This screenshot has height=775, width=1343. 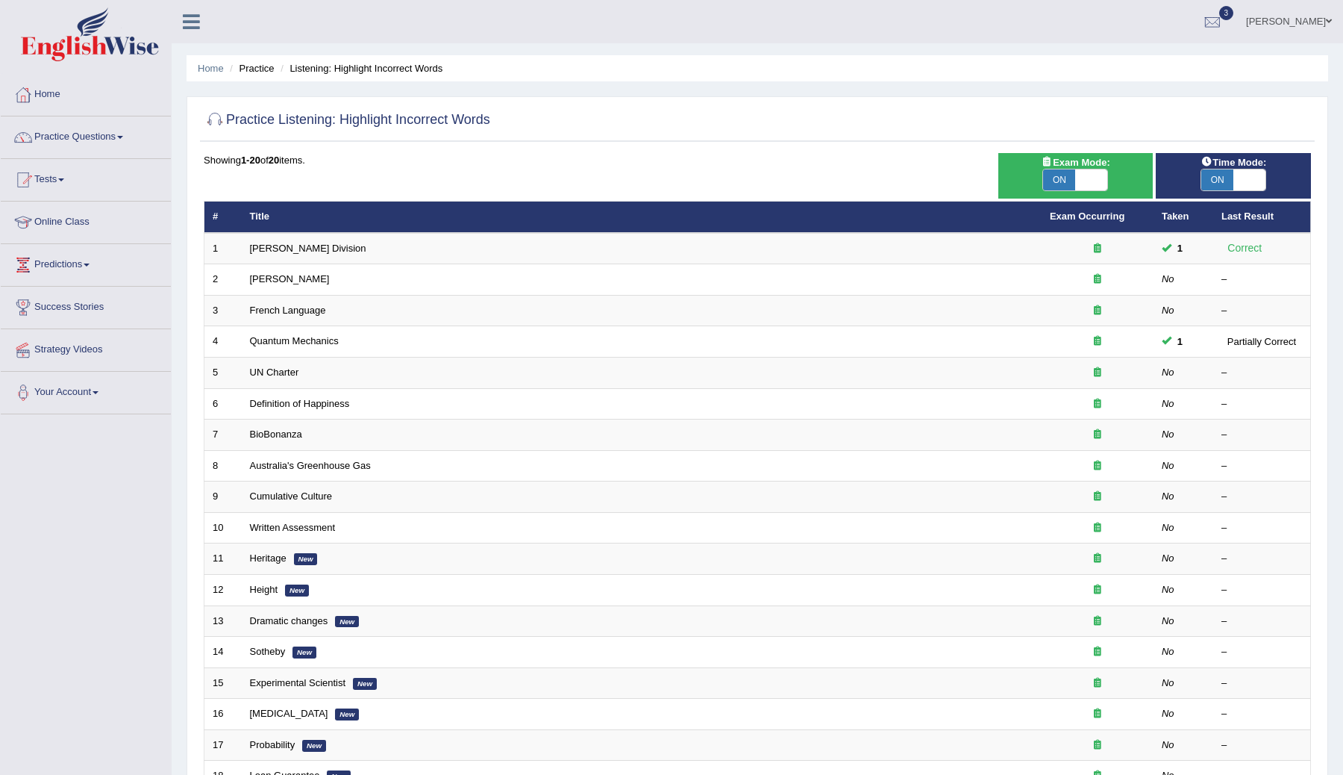 What do you see at coordinates (347, 120) in the screenshot?
I see `h2: Practice Listening: Highlight Incorrect Words` at bounding box center [347, 120].